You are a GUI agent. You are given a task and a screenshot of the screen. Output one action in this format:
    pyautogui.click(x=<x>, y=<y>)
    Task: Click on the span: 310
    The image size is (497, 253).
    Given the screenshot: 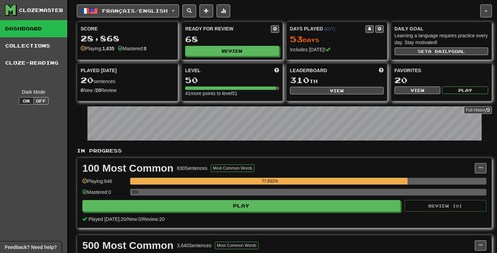 What is the action you would take?
    pyautogui.click(x=300, y=80)
    